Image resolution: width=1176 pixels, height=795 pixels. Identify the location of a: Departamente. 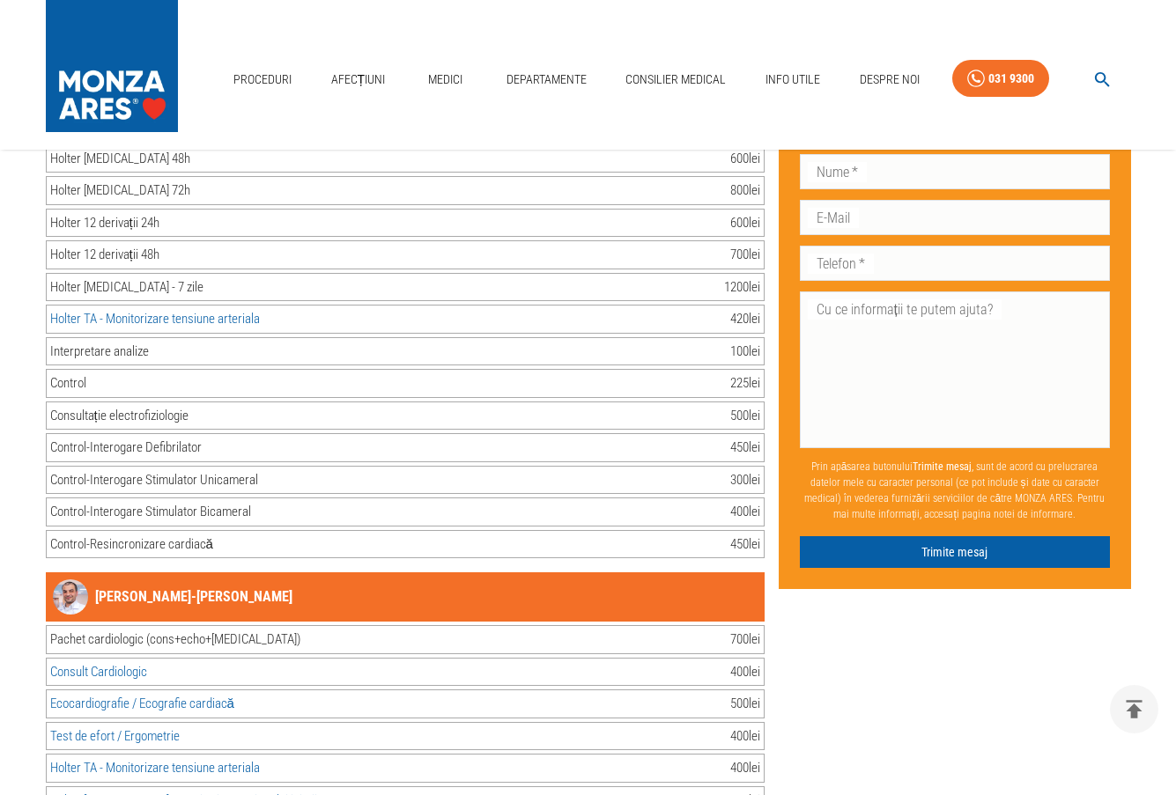
(546, 79).